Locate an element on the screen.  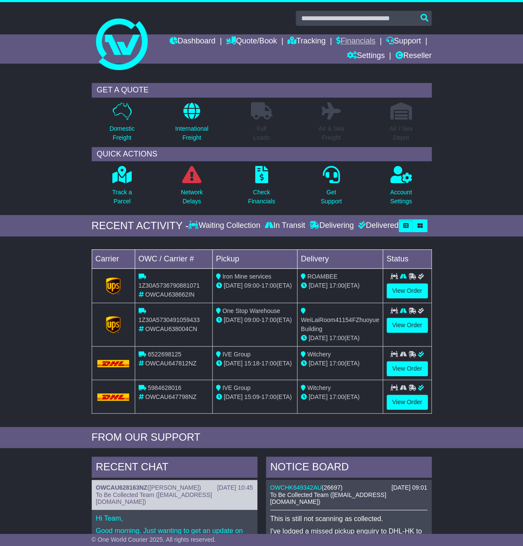
span: 5984628016 is located at coordinates (164, 388).